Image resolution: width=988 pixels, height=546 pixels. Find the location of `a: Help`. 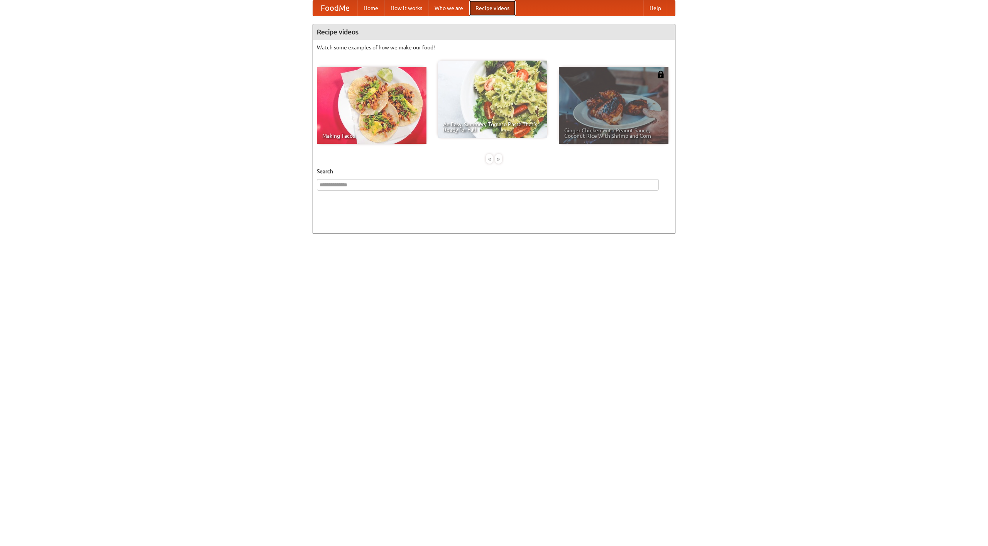

a: Help is located at coordinates (656, 8).